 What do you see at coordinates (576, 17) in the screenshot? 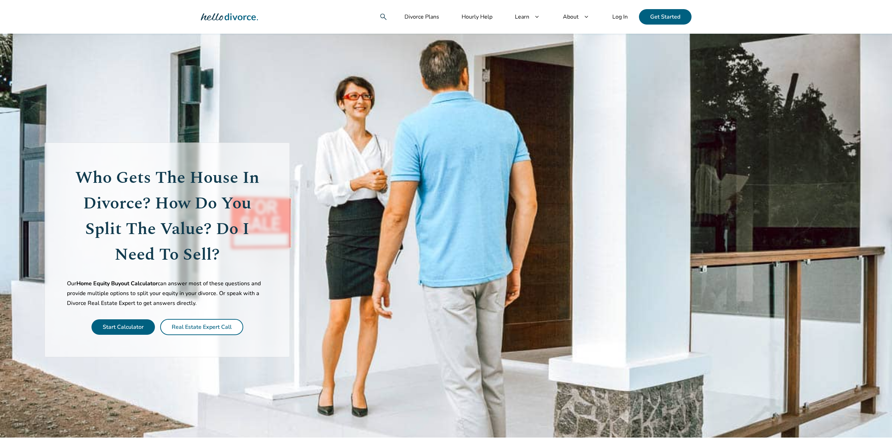
I see `a: Aboutkeyboard_arrow_down` at bounding box center [576, 17].